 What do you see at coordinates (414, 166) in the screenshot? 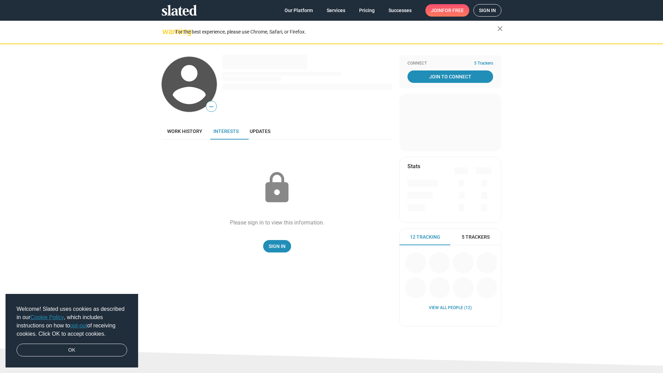
I see `mat-card-title: Stats` at bounding box center [414, 166].